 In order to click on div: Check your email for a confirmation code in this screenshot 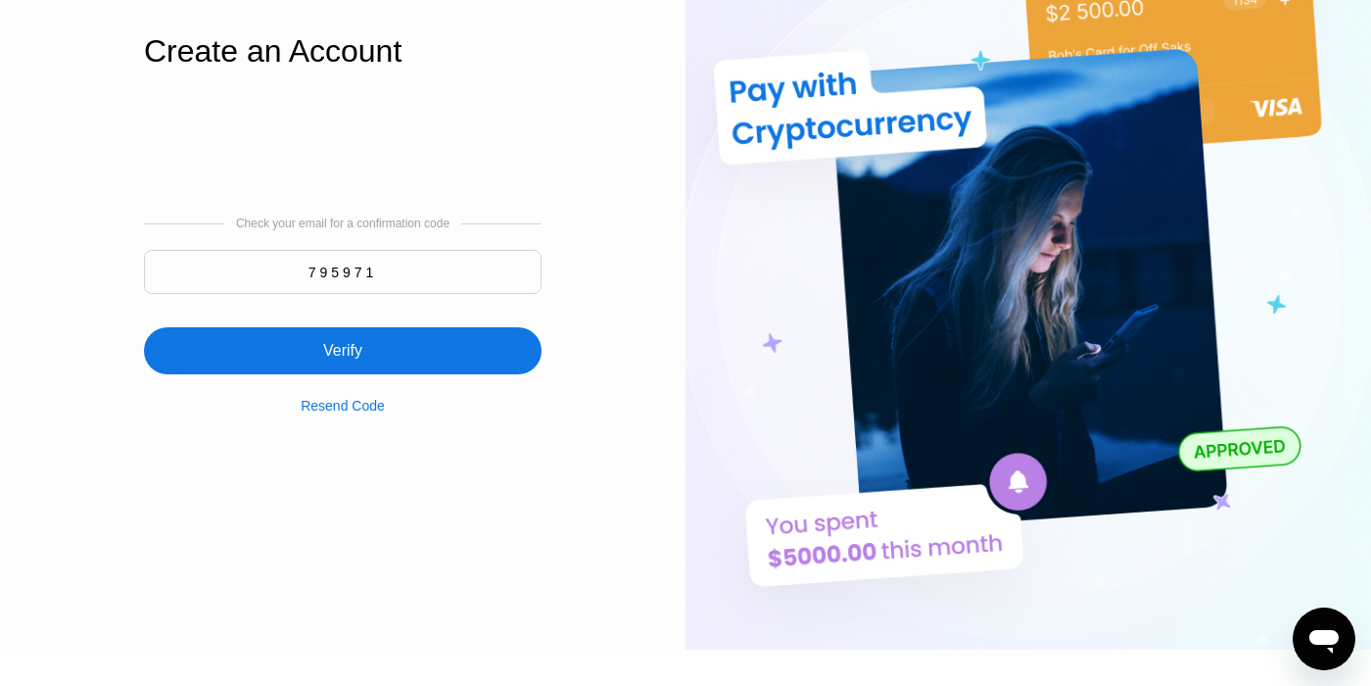, I will do `click(343, 223)`.